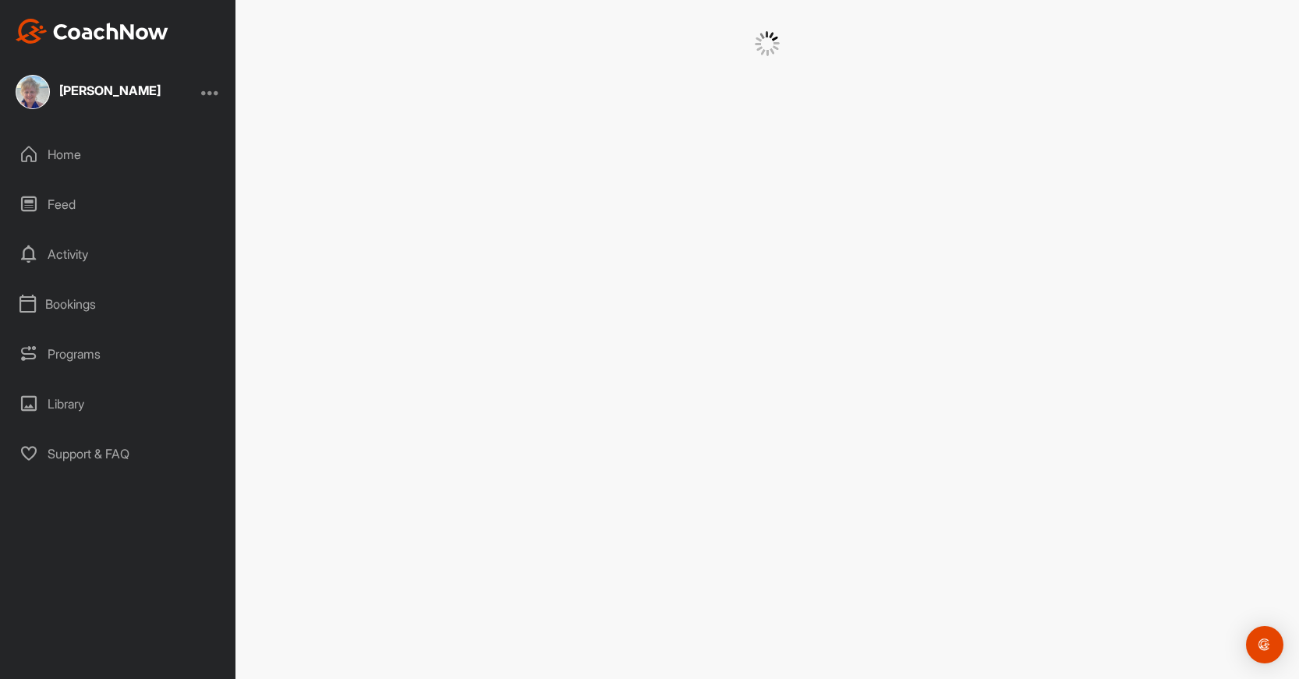  Describe the element at coordinates (119, 354) in the screenshot. I see `div: Programs` at that location.